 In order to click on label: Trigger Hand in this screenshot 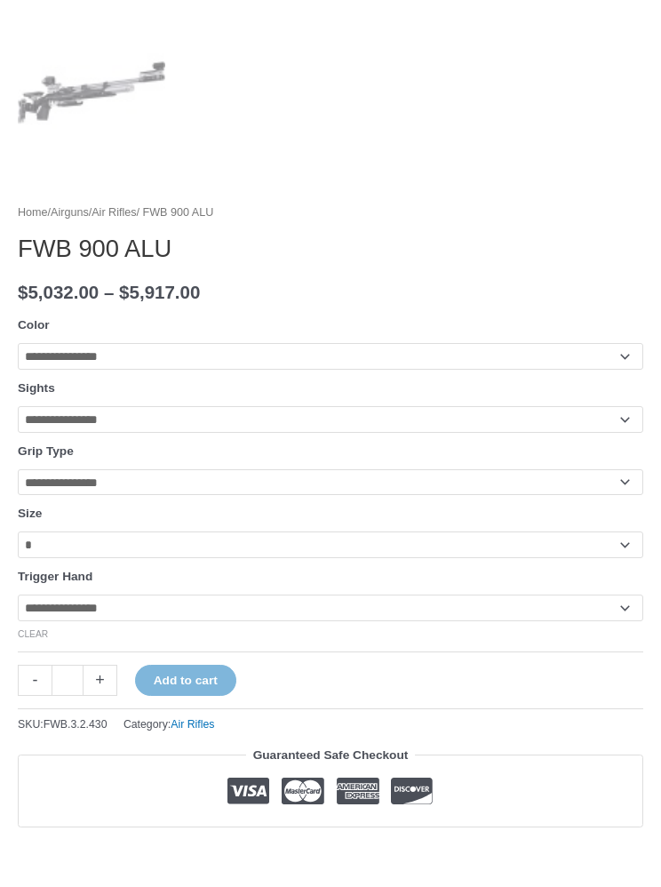, I will do `click(55, 576)`.